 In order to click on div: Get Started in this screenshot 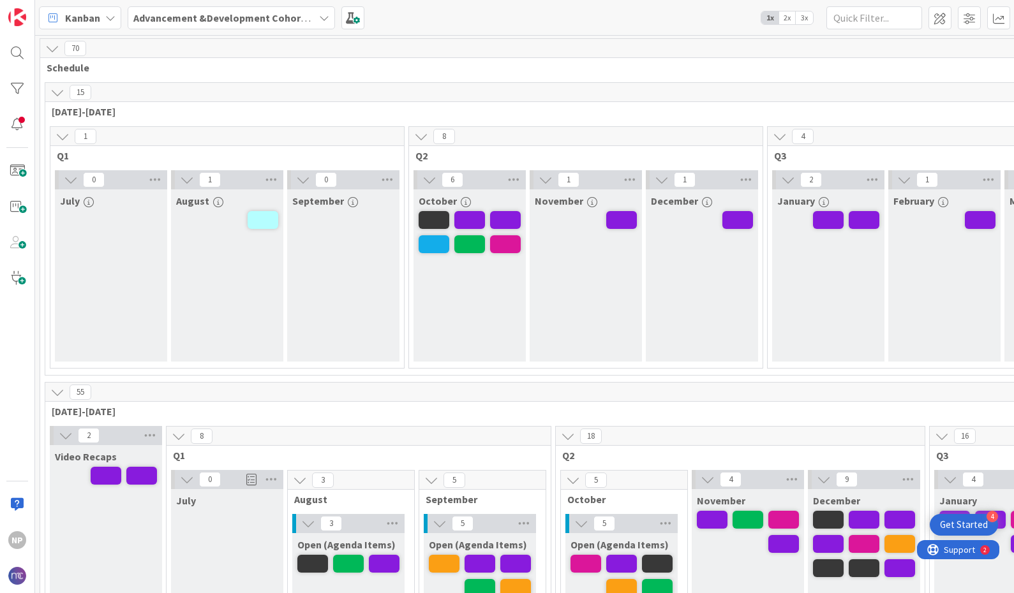, I will do `click(964, 525)`.